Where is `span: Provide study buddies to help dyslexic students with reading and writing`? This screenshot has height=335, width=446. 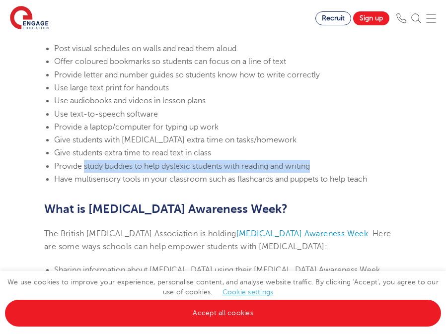 span: Provide study buddies to help dyslexic students with reading and writing is located at coordinates (182, 166).